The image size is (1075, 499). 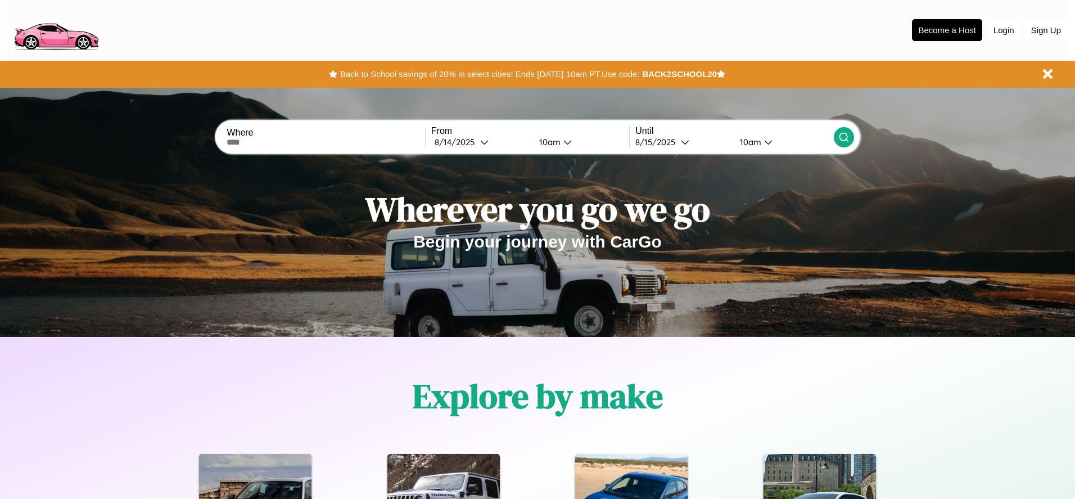 What do you see at coordinates (481, 142) in the screenshot?
I see `button: 8/14/2025` at bounding box center [481, 142].